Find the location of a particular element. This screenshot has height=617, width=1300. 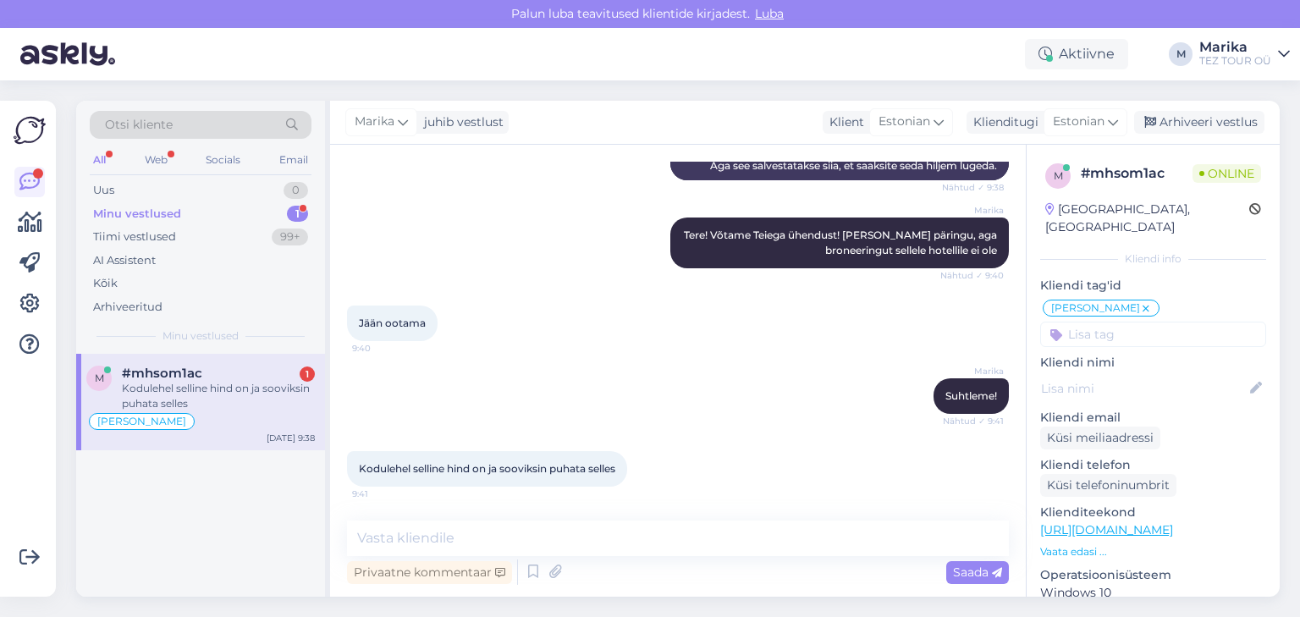

div: Arhiveeritud is located at coordinates (128, 307).